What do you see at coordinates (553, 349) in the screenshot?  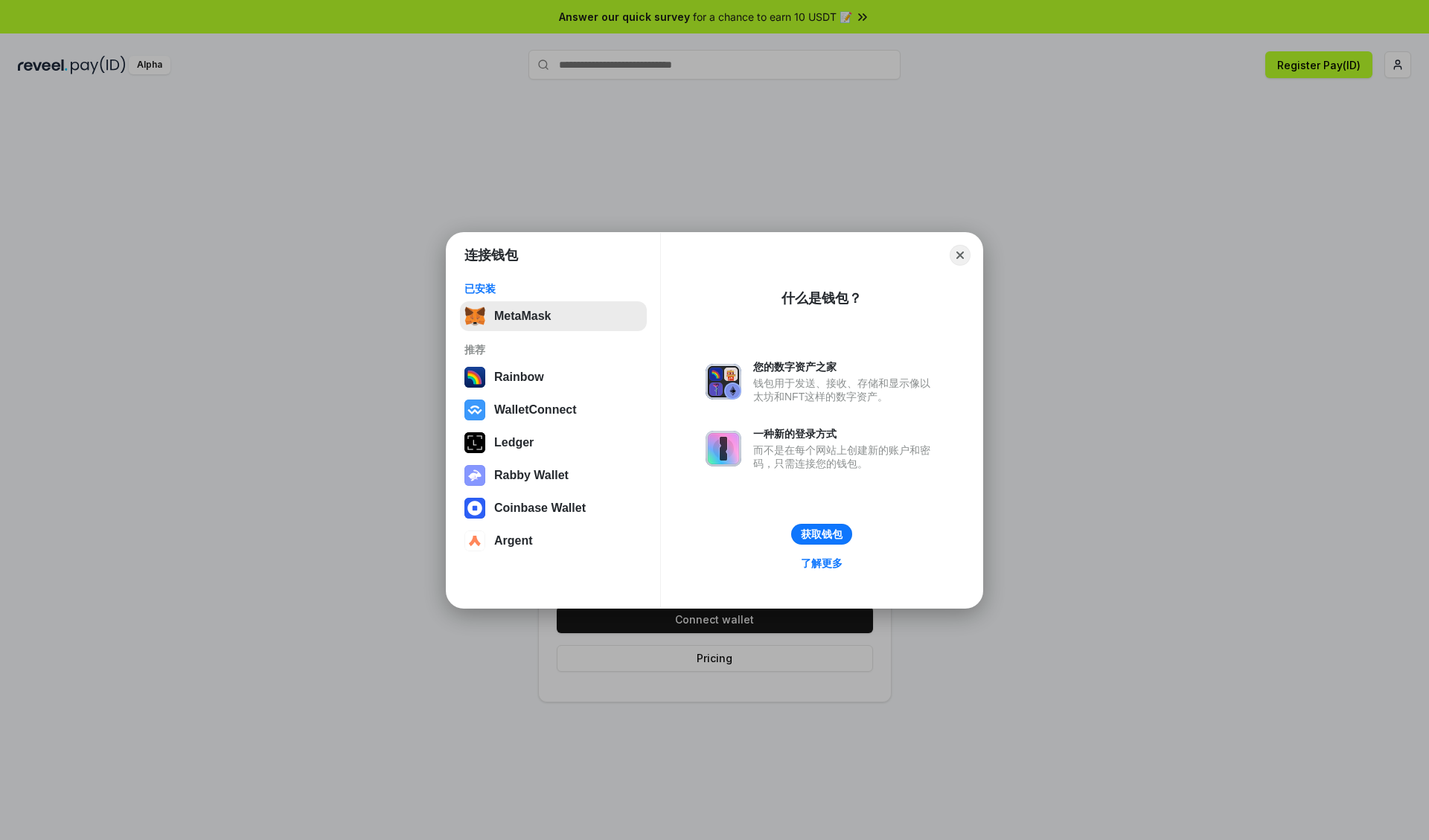 I see `div: 推荐` at bounding box center [553, 349].